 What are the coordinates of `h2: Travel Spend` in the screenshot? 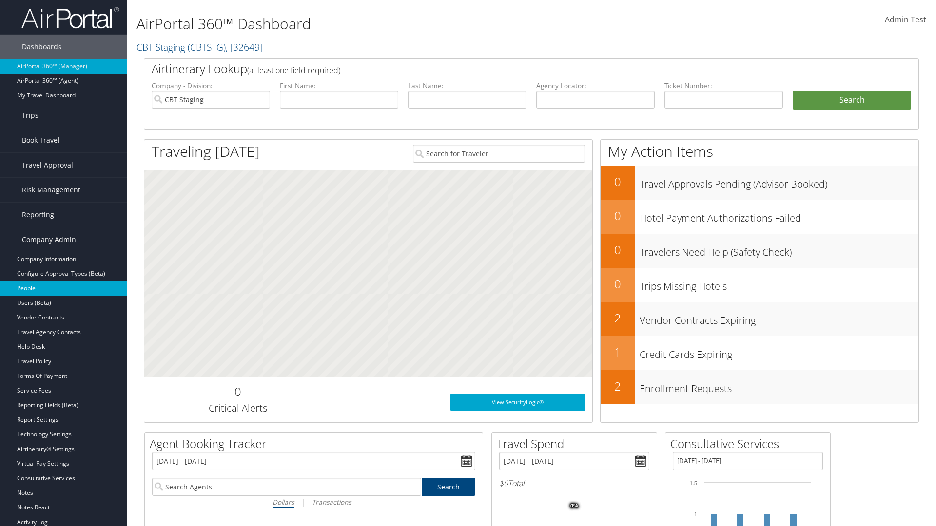 It's located at (577, 444).